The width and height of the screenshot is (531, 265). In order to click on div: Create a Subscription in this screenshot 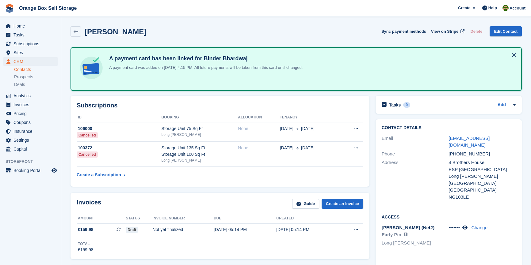, I will do `click(99, 175)`.